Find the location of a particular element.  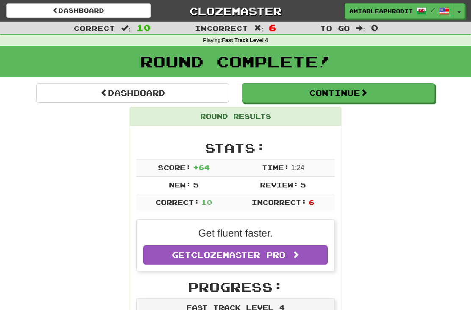

span: Correct: is located at coordinates (177, 202).